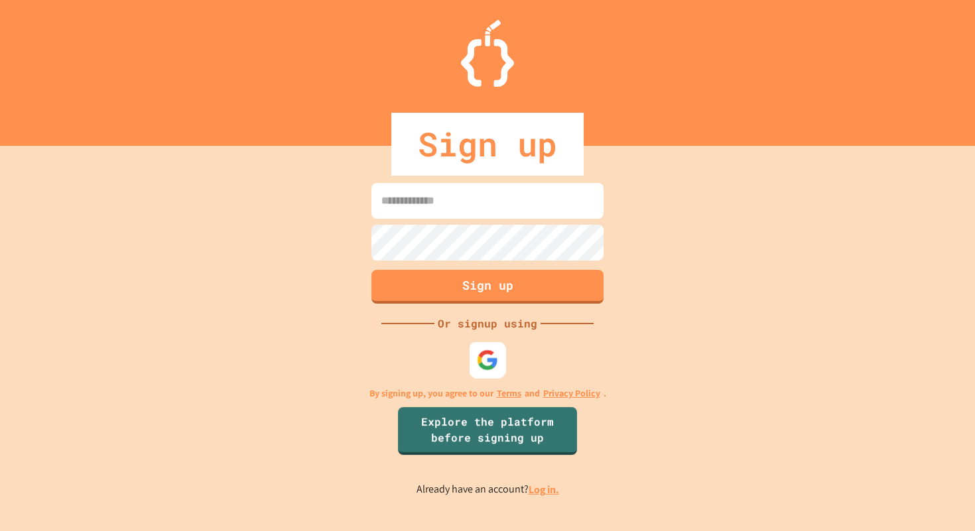  Describe the element at coordinates (487, 489) in the screenshot. I see `p: Already have an account?` at that location.